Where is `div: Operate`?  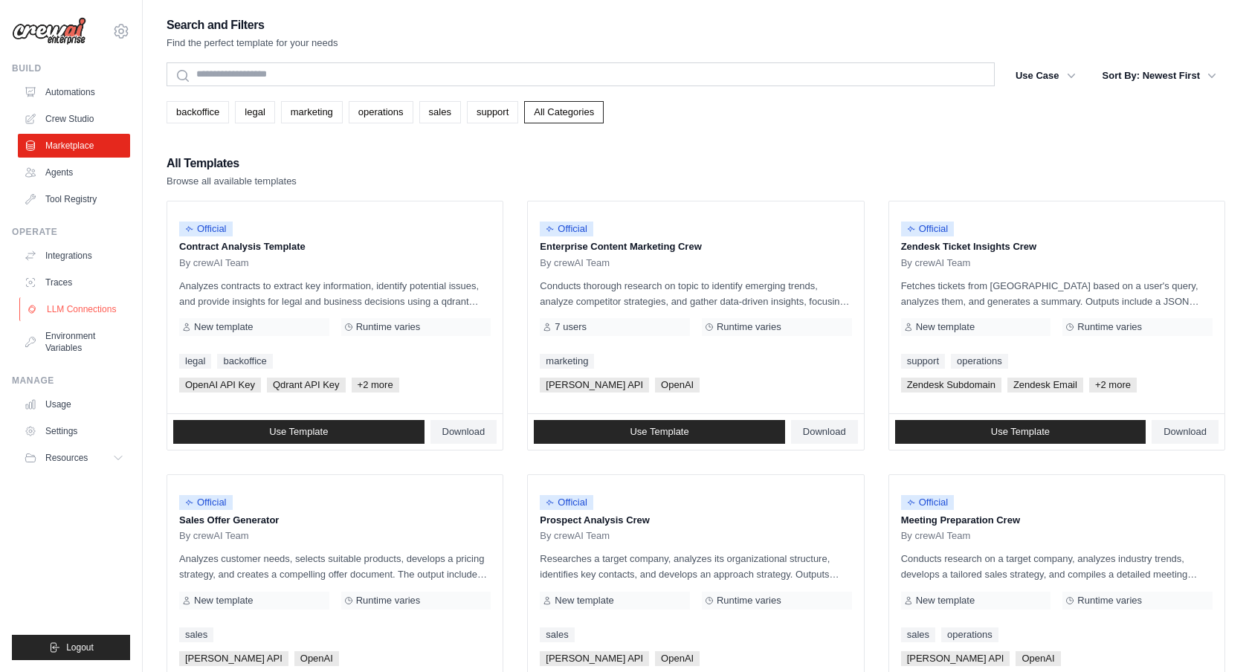 div: Operate is located at coordinates (71, 232).